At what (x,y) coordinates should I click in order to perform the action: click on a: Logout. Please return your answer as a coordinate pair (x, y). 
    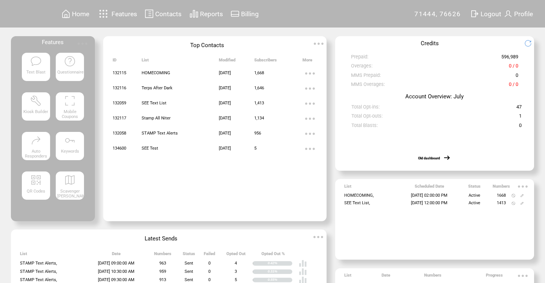
    Looking at the image, I should click on (485, 14).